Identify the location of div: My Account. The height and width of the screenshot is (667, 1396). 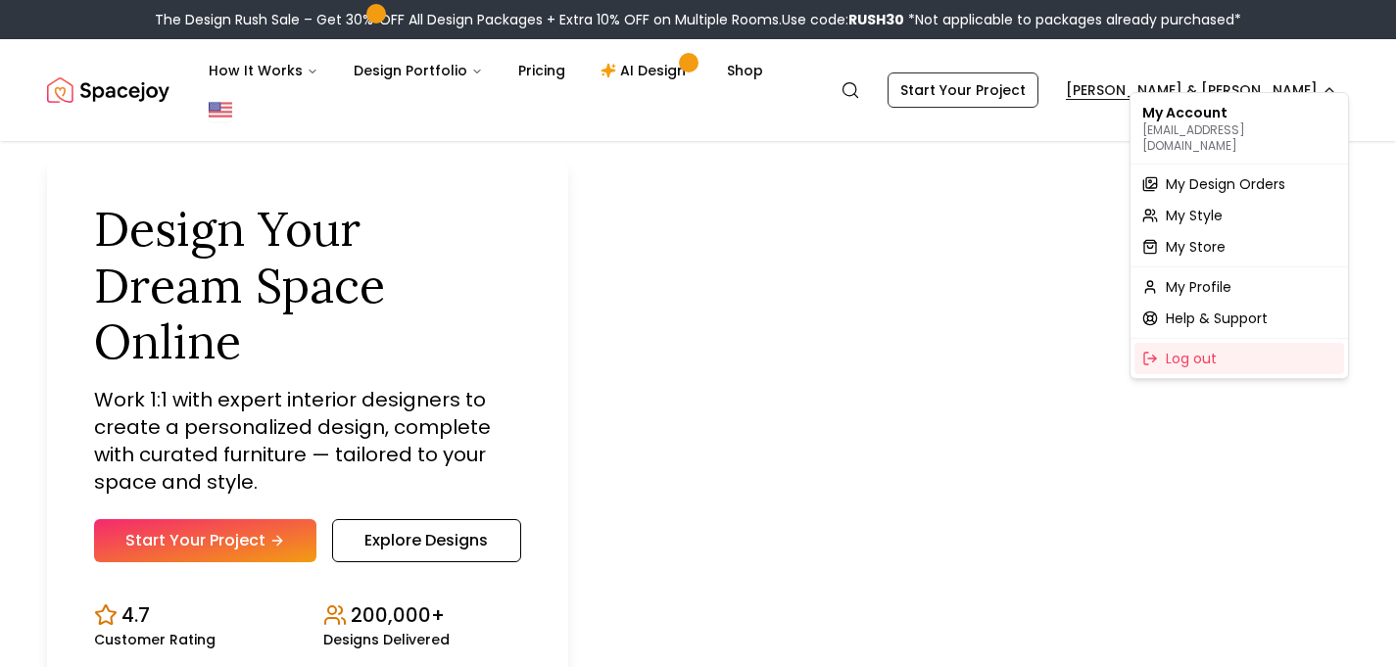
(1239, 128).